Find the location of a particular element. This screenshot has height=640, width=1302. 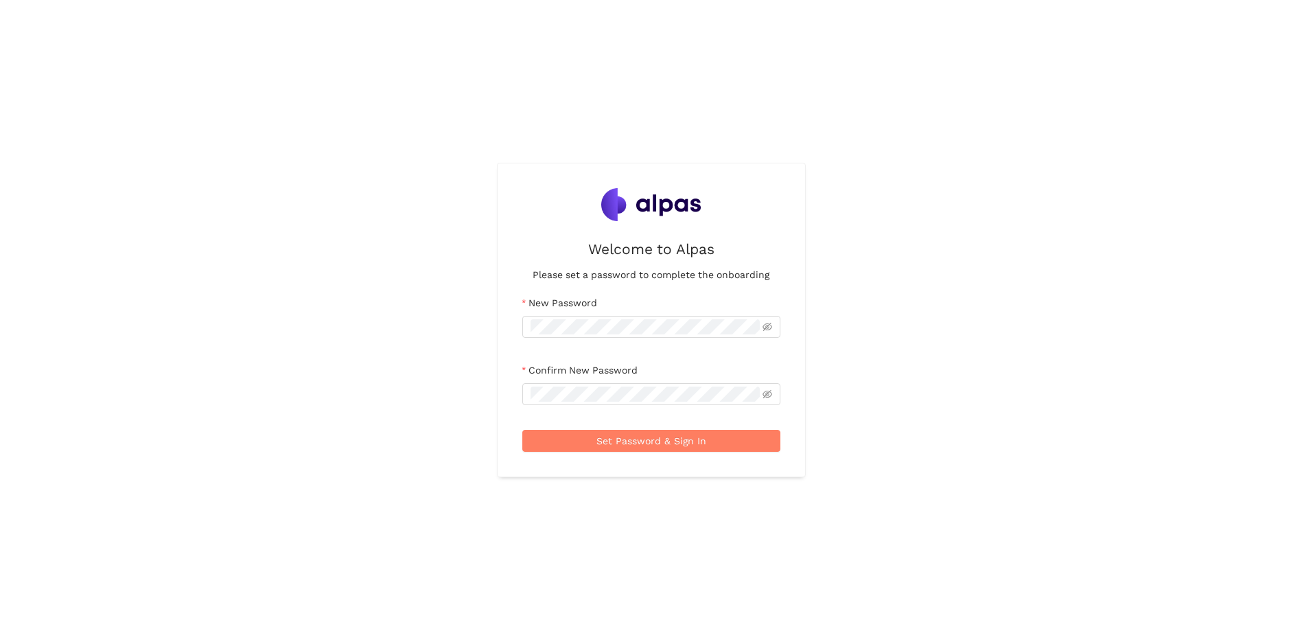

input: Confirm New Password is located at coordinates (645, 394).